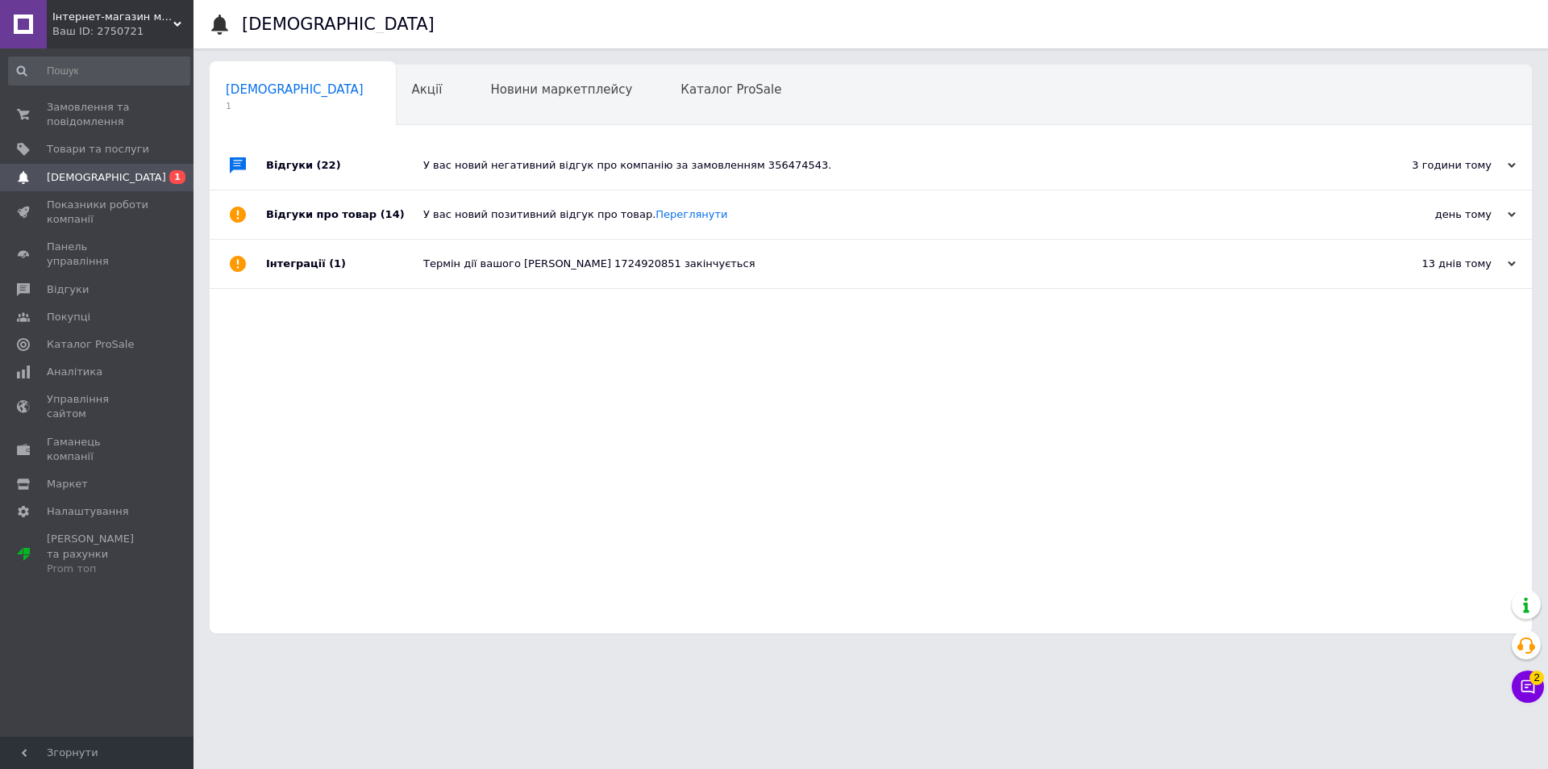 This screenshot has height=769, width=1548. I want to click on span: (22), so click(329, 165).